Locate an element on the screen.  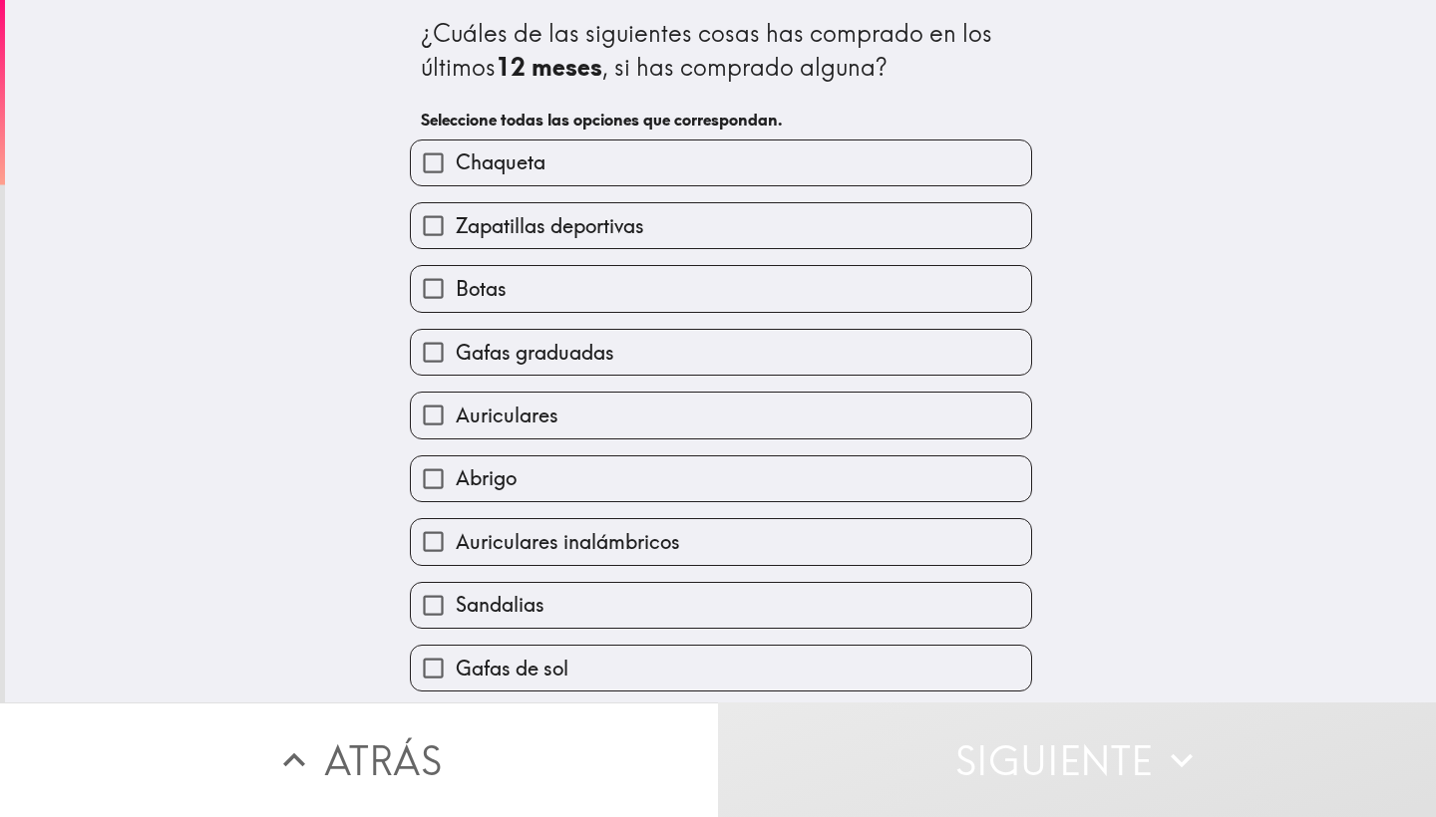
span: Botas is located at coordinates (480, 289).